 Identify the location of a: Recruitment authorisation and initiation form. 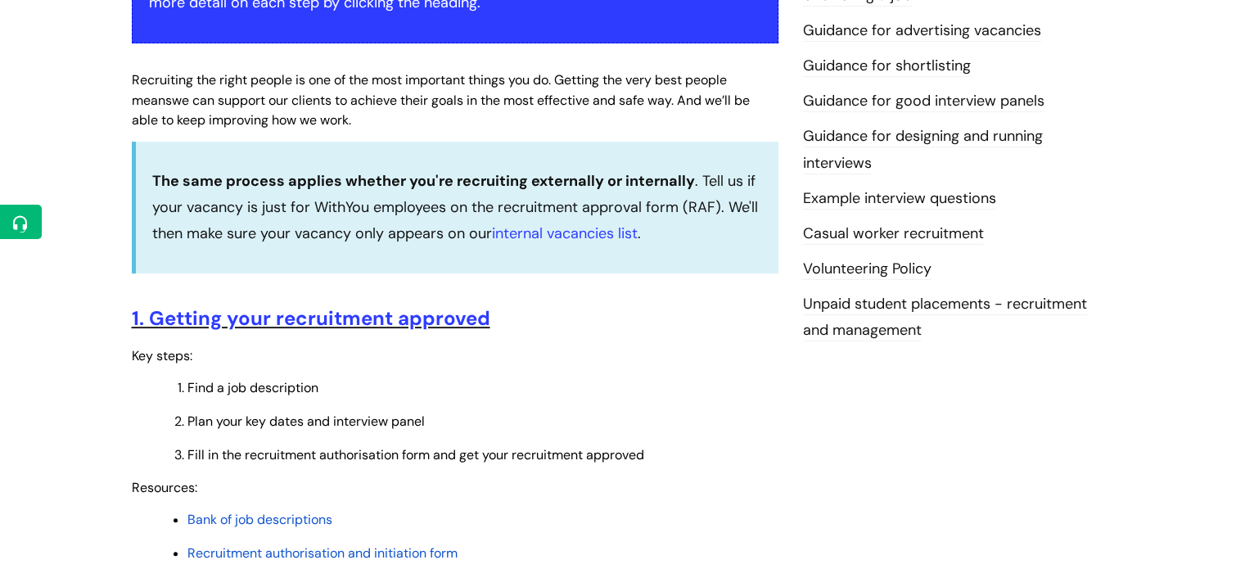
(323, 553).